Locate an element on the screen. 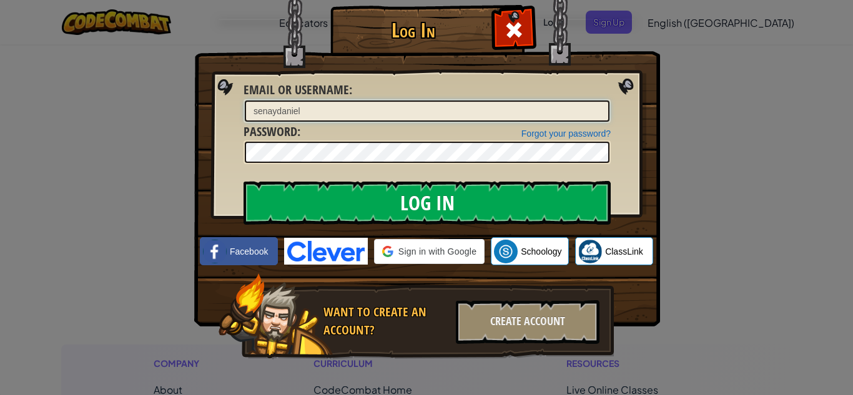 This screenshot has height=395, width=853. h1: Log In is located at coordinates (413, 30).